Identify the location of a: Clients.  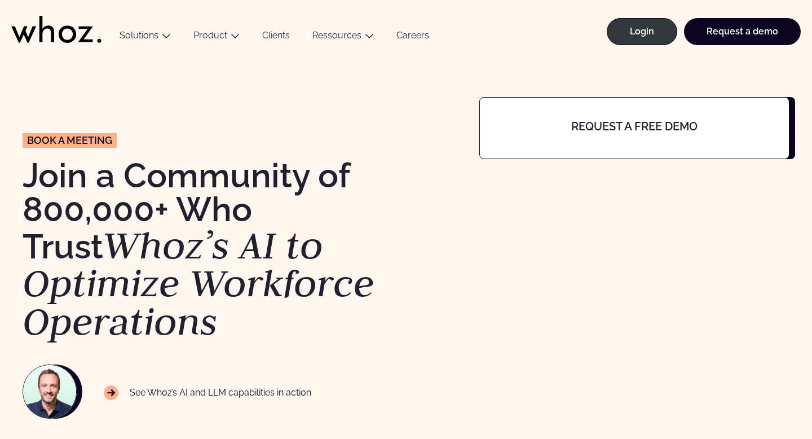
(276, 37).